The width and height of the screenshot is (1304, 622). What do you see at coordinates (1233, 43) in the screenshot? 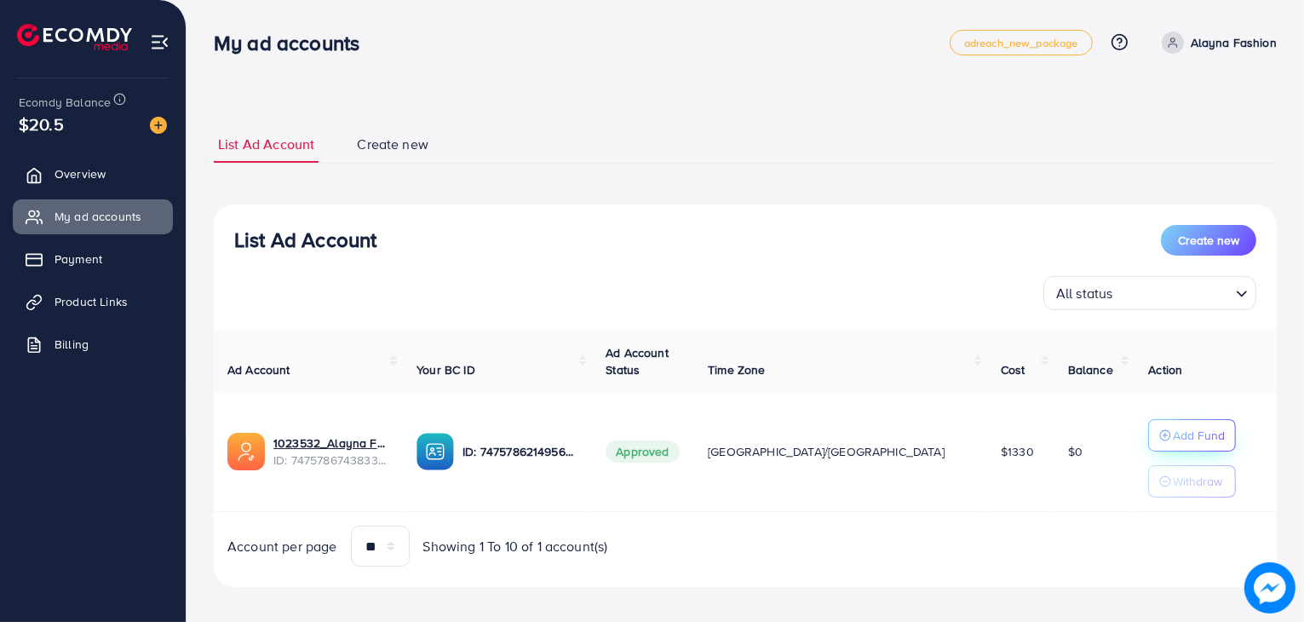
I see `p: Alayna Fashion` at bounding box center [1233, 43].